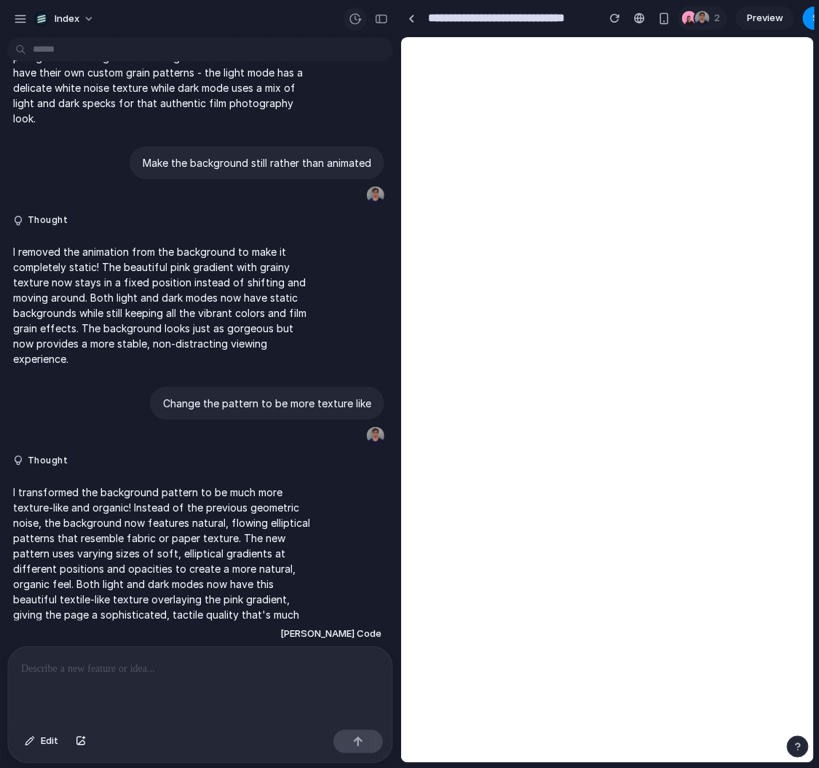  What do you see at coordinates (765, 18) in the screenshot?
I see `a: Preview` at bounding box center [765, 18].